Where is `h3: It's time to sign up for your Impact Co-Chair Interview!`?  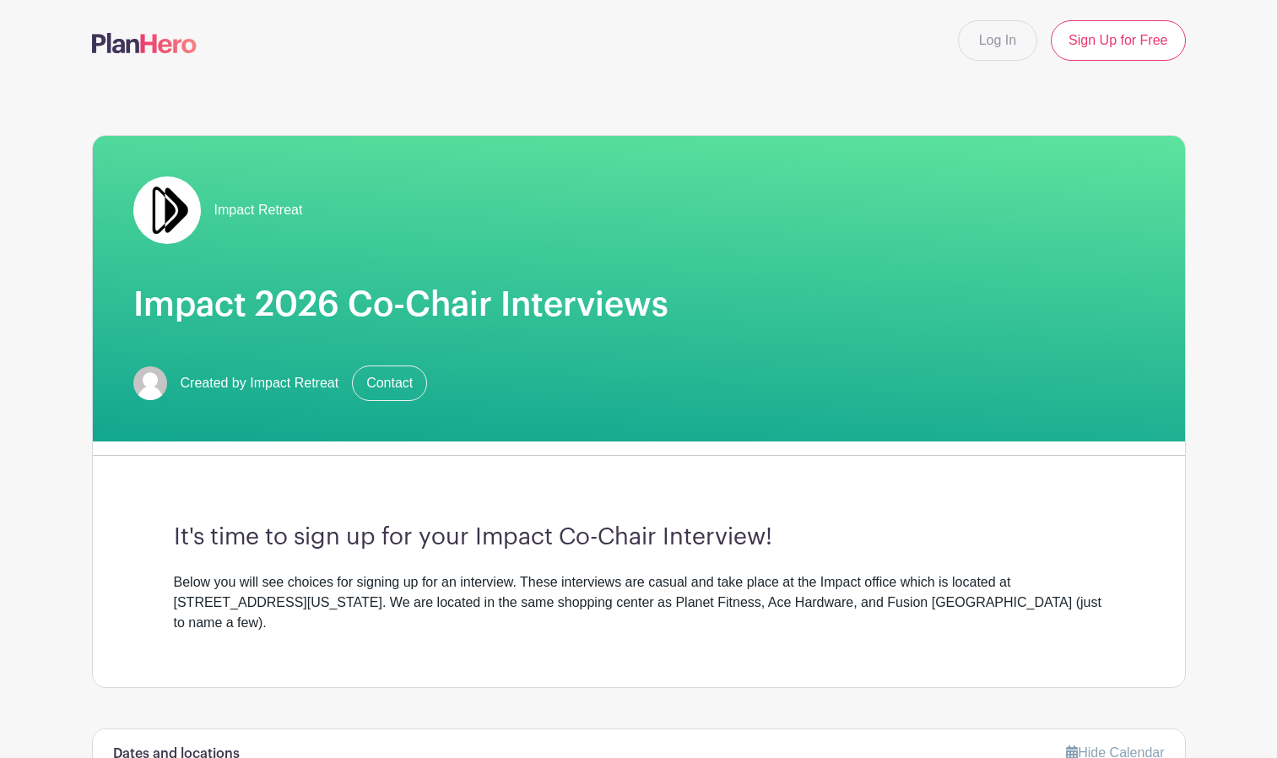 h3: It's time to sign up for your Impact Co-Chair Interview! is located at coordinates (639, 538).